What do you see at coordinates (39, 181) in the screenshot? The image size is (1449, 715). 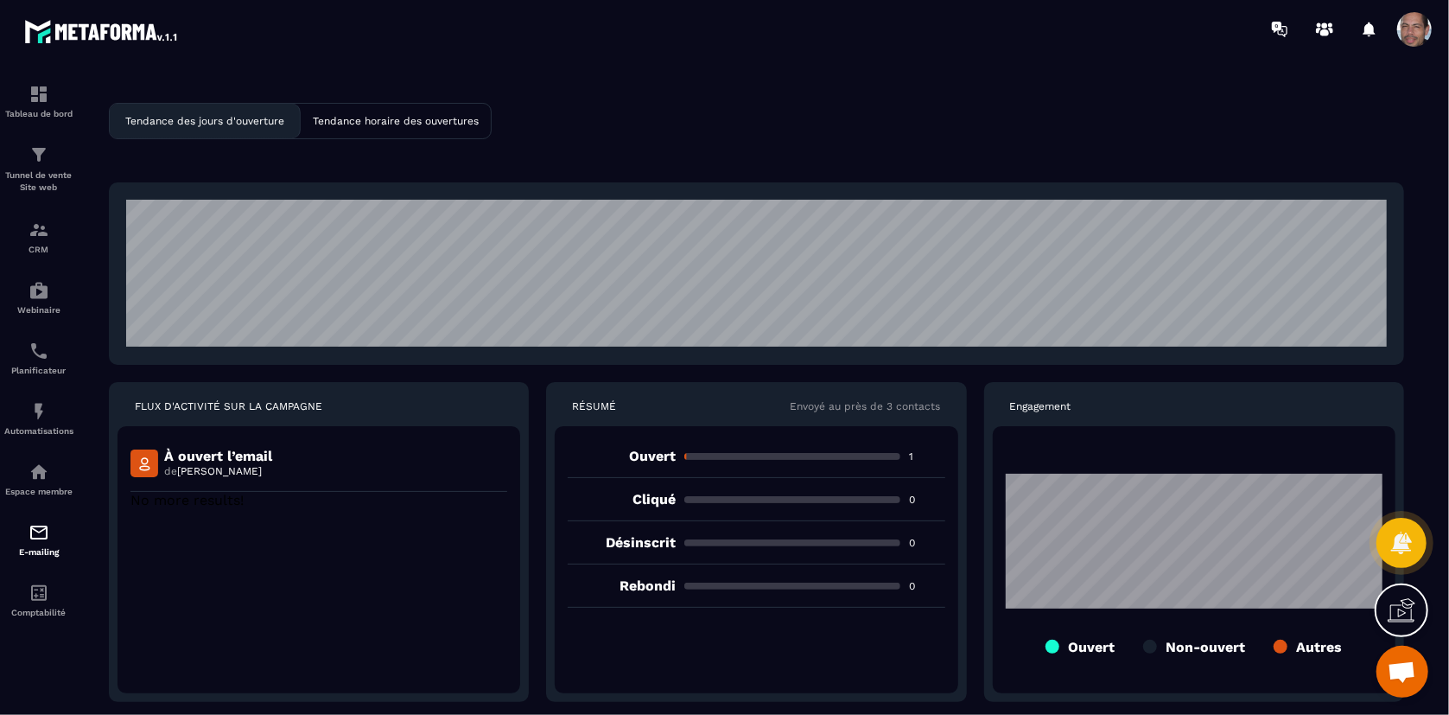 I see `p: Tunnel de vente Site web` at bounding box center [39, 181].